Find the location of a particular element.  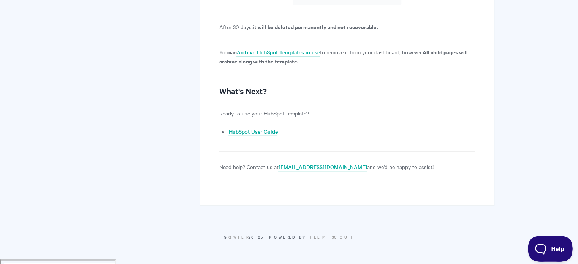

p: © 2025. is located at coordinates (289, 237).